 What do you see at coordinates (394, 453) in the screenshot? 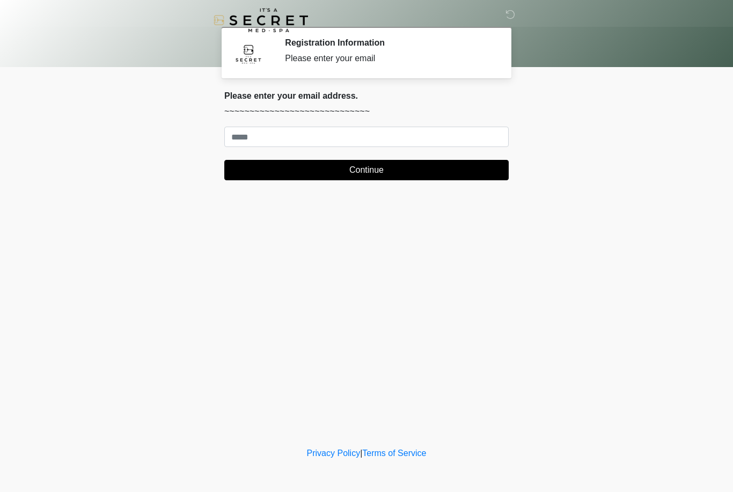
I see `a: Terms of Service` at bounding box center [394, 453].